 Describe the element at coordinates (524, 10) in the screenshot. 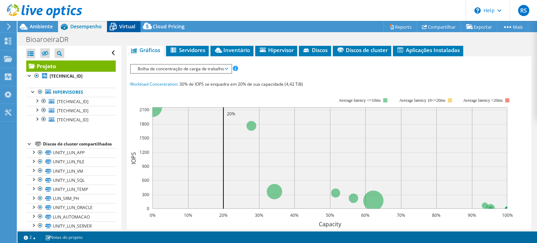

I see `span: RS` at that location.